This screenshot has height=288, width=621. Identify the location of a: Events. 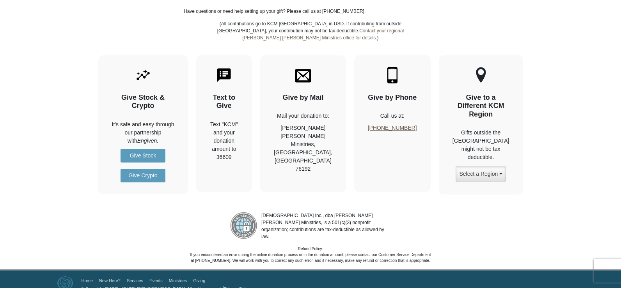
(156, 281).